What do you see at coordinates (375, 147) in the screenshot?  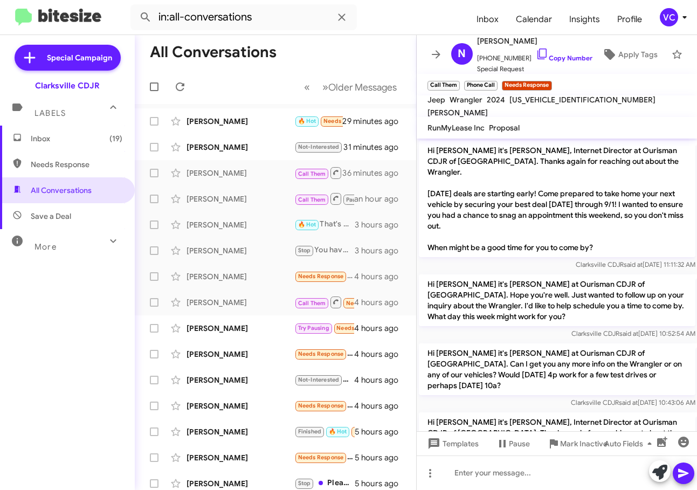 I see `div: 31 minutes ago` at bounding box center [375, 147].